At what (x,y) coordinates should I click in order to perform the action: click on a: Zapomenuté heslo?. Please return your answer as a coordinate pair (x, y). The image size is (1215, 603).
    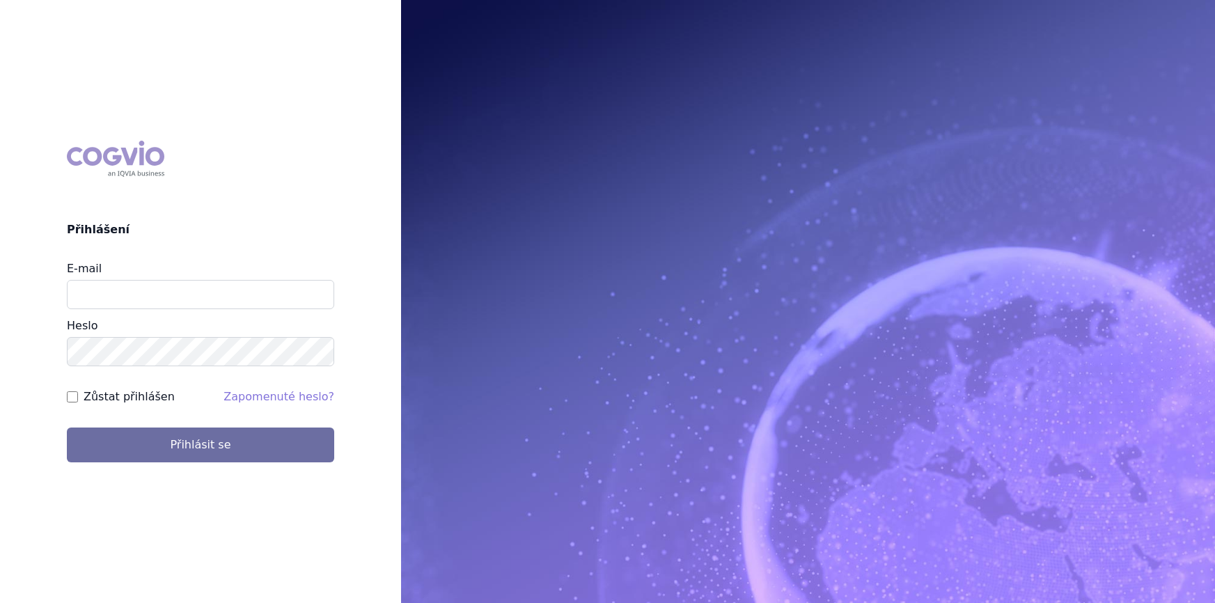
    Looking at the image, I should click on (279, 396).